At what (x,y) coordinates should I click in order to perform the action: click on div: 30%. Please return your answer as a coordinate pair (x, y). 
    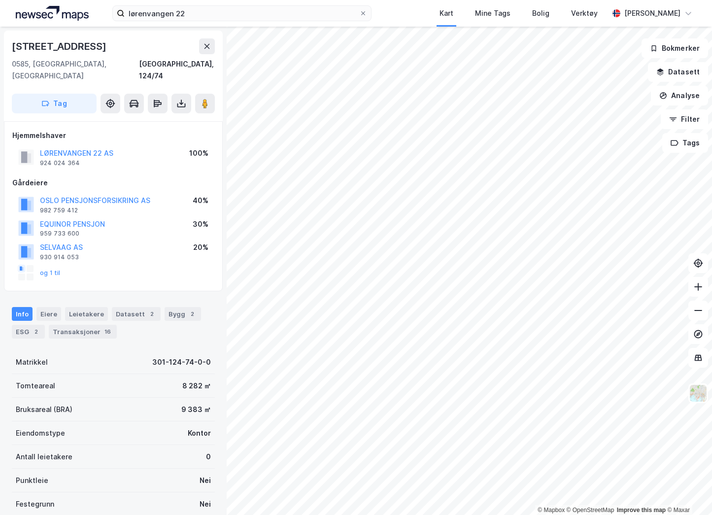
    Looking at the image, I should click on (200, 224).